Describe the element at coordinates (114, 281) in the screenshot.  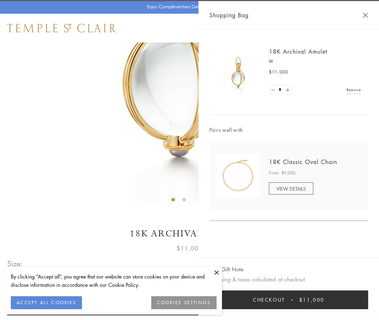
I see `div: By clicking “Accept all”, you agree that our website can store cookies on your device and disclos...` at that location.